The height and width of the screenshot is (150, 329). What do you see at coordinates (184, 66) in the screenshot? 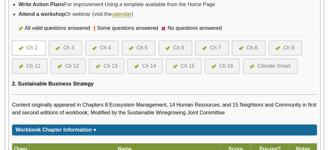
I see `a: Ch 15` at bounding box center [184, 66].